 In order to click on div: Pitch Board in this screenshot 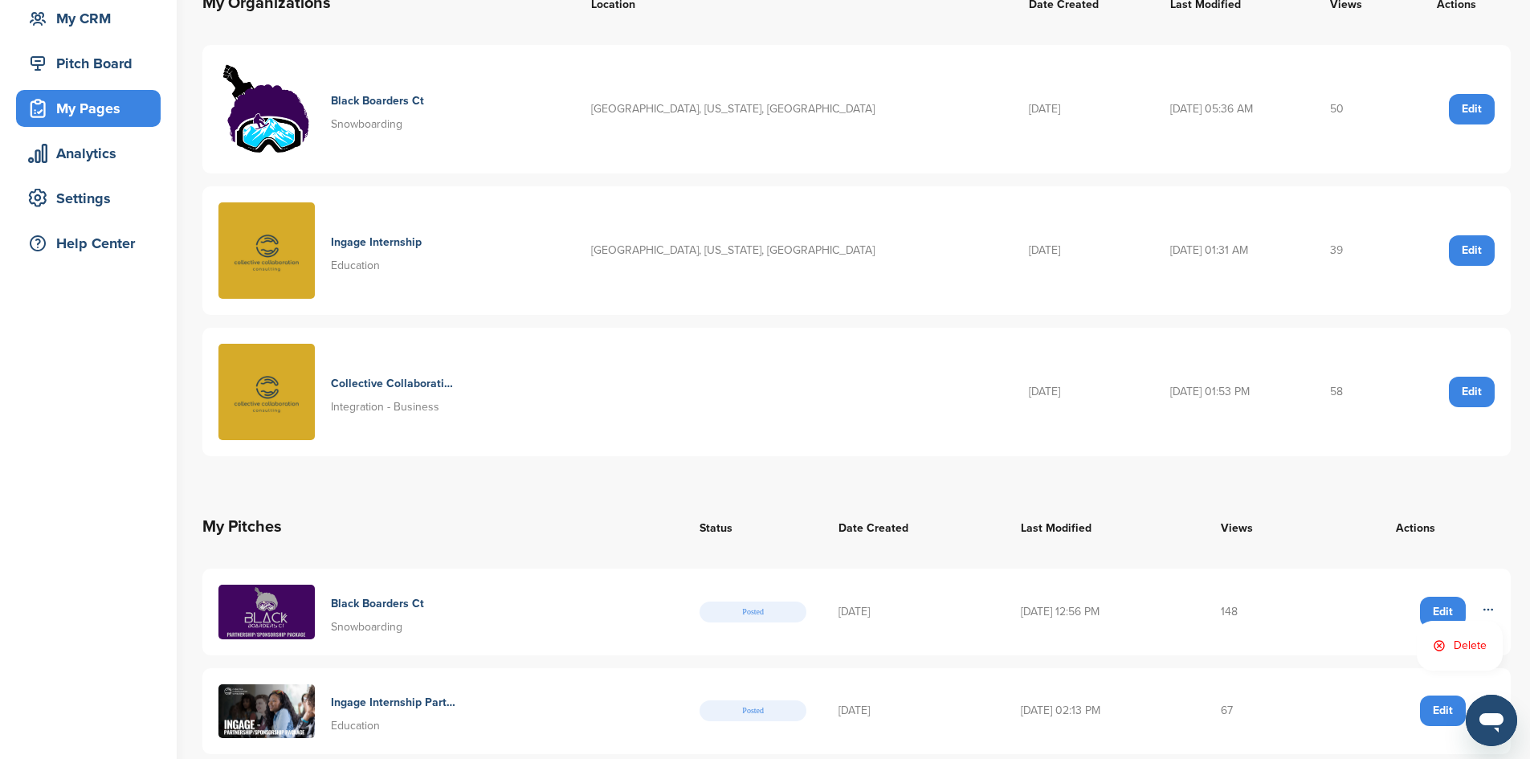, I will do `click(92, 63)`.